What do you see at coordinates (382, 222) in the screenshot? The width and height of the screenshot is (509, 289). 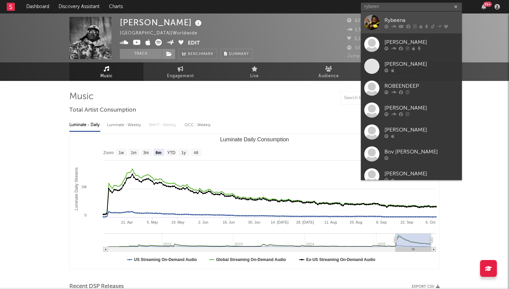 I see `text: 8. Sep` at bounding box center [382, 222].